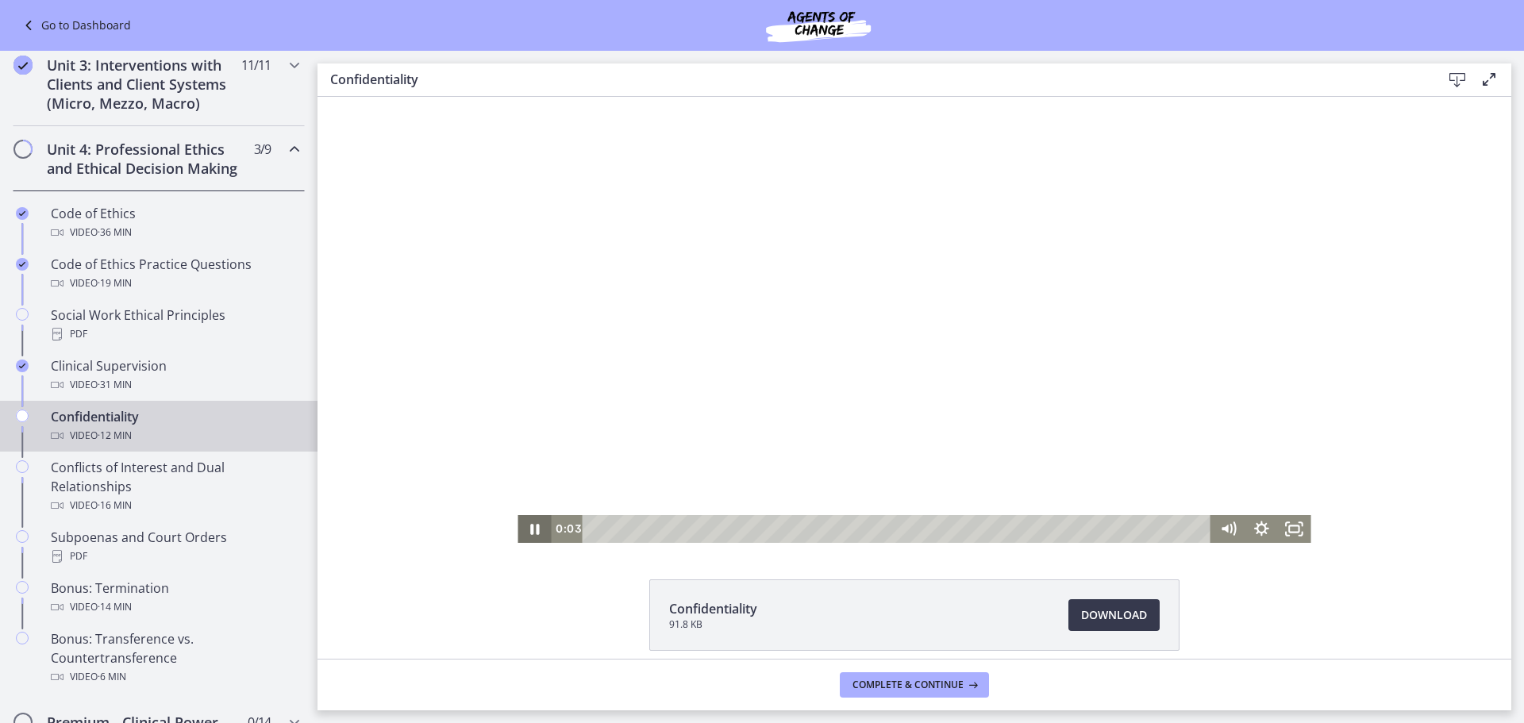 The image size is (1524, 723). What do you see at coordinates (1113, 615) in the screenshot?
I see `a: Download` at bounding box center [1113, 615].